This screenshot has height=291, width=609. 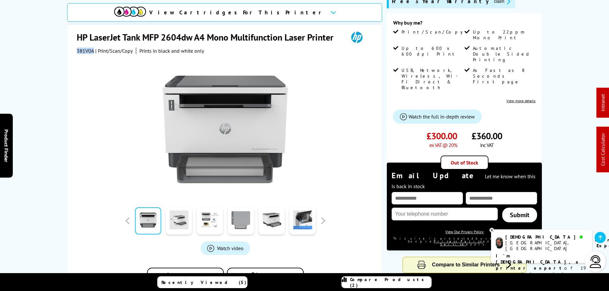 I want to click on p: of 19 years! I can help you choose the right product, so click(x=541, y=271).